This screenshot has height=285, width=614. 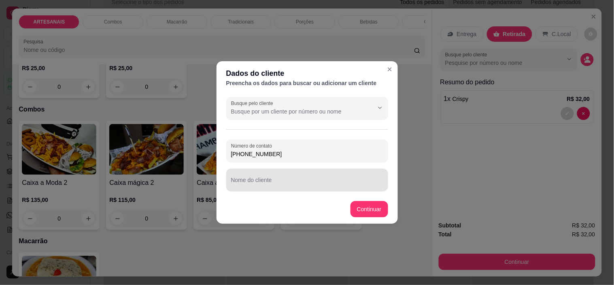 I want to click on div: Dados do cliente, so click(x=307, y=73).